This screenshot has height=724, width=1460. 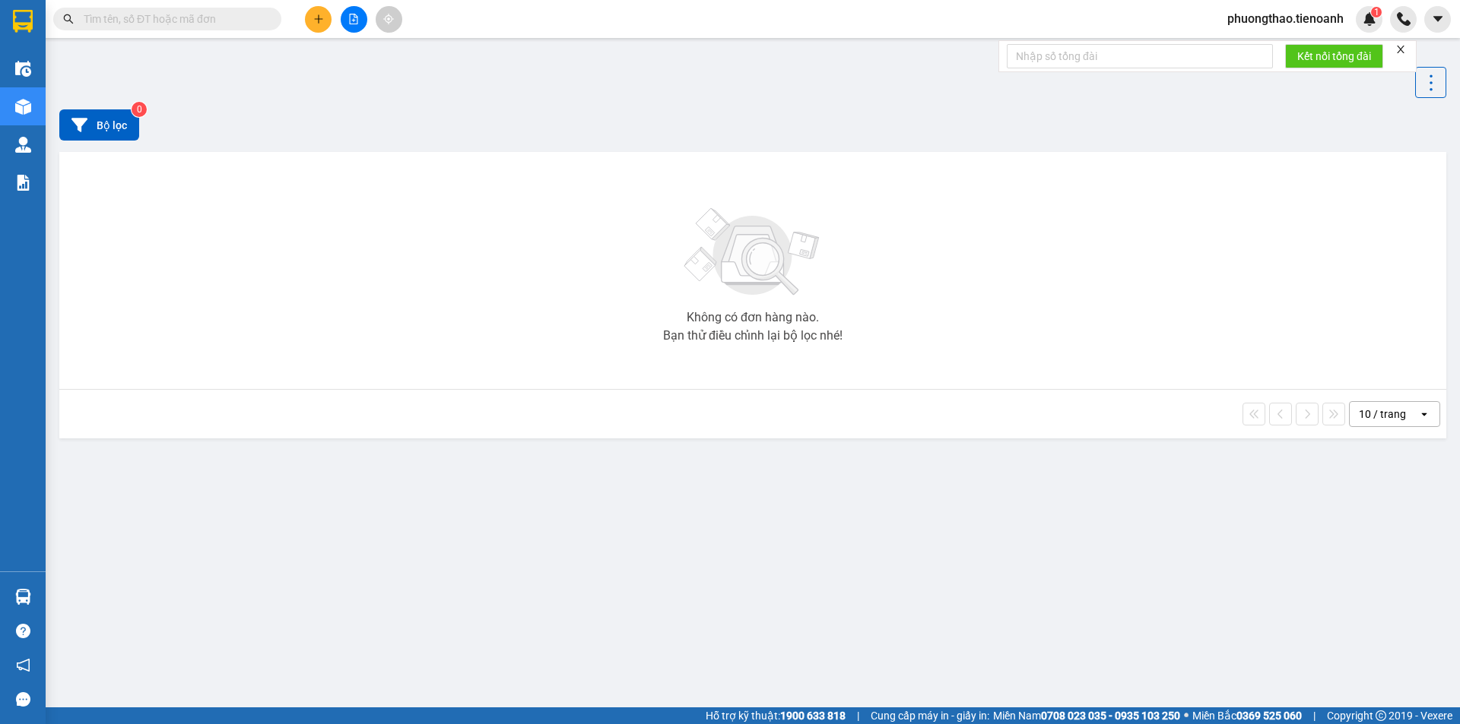 What do you see at coordinates (354, 19) in the screenshot?
I see `span: file-add` at bounding box center [354, 19].